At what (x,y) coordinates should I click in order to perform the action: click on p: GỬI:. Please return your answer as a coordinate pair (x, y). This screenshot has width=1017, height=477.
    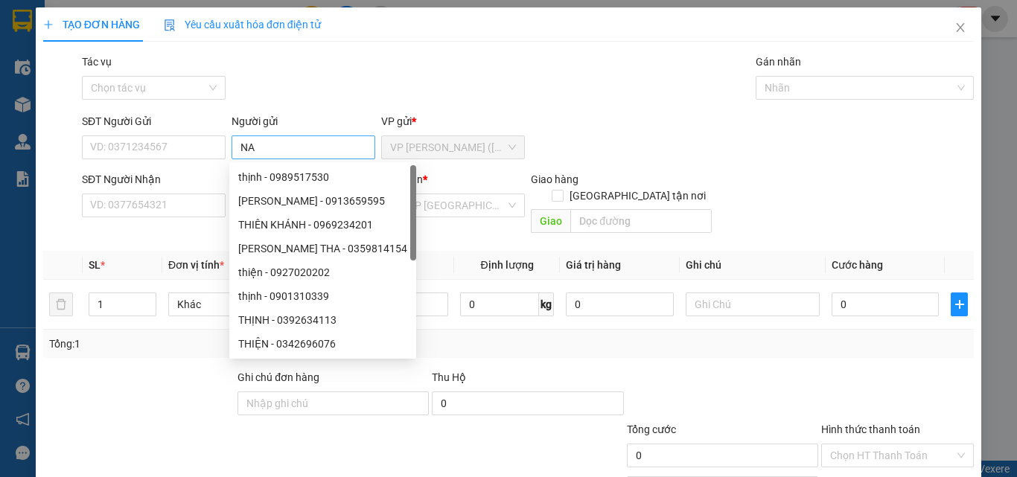
    Looking at the image, I should click on (112, 43).